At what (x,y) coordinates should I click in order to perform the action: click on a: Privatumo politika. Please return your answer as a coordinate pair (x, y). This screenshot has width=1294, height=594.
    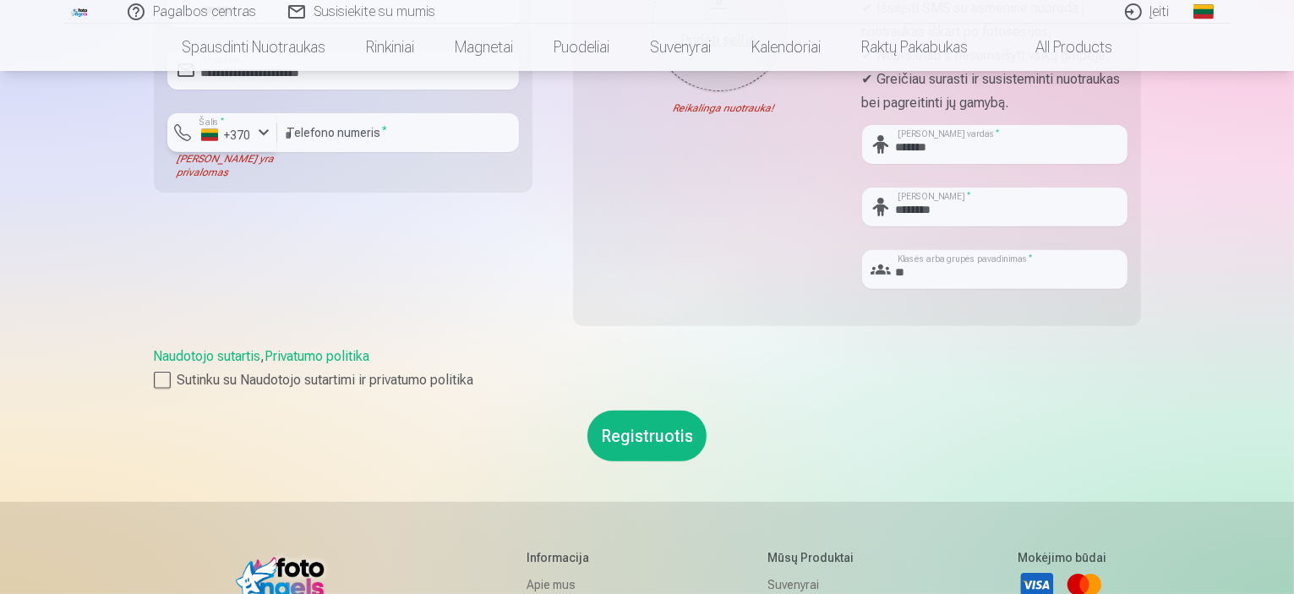
    Looking at the image, I should click on (318, 356).